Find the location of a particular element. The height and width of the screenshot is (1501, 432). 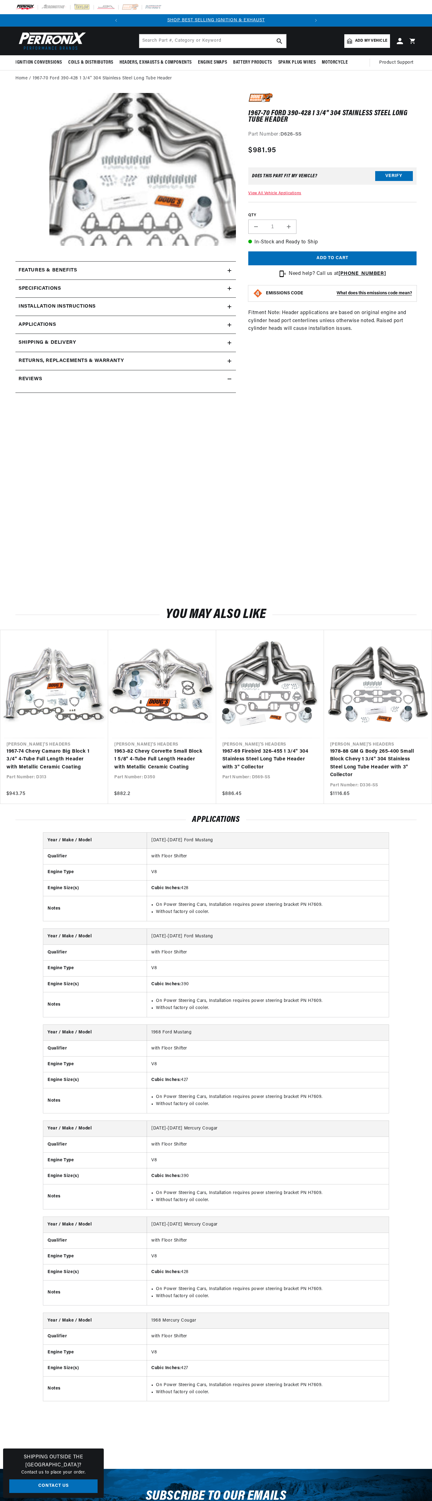

summary: Specifications is located at coordinates (126, 289).